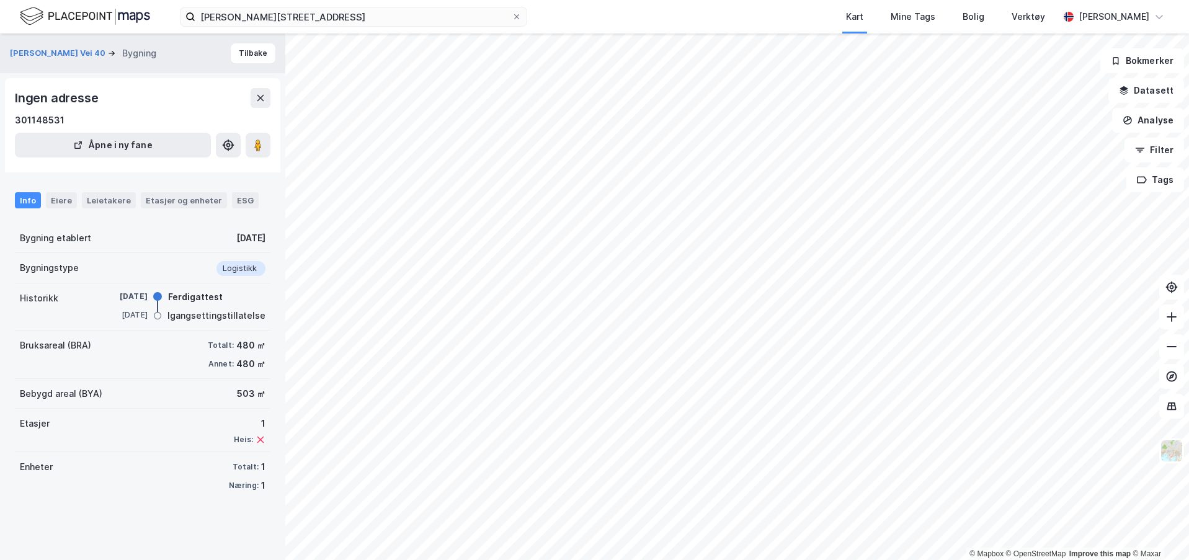 This screenshot has width=1189, height=560. Describe the element at coordinates (1171, 451) in the screenshot. I see `img: Z` at that location.